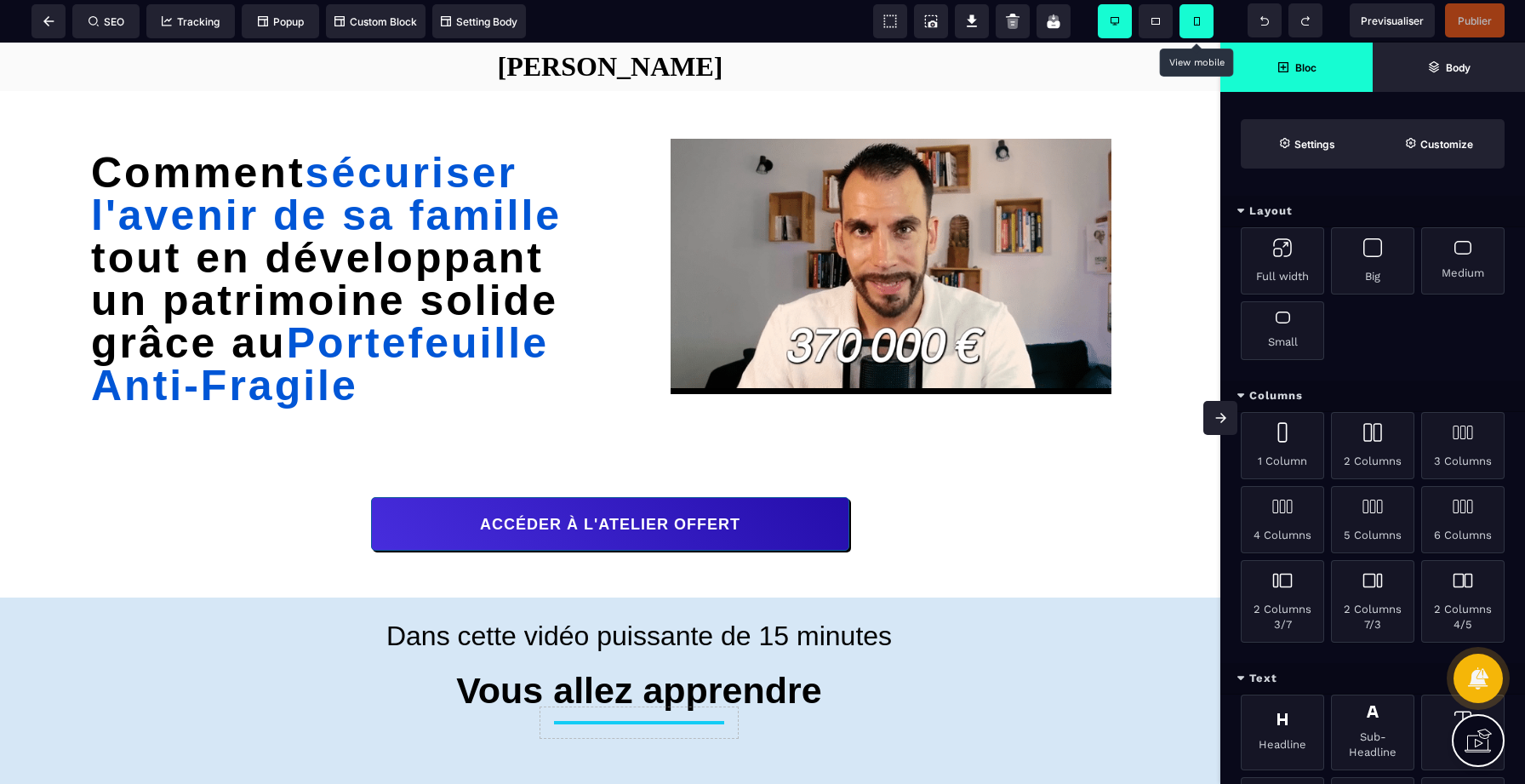  Describe the element at coordinates (1282, 260) in the screenshot. I see `div: Full width` at that location.